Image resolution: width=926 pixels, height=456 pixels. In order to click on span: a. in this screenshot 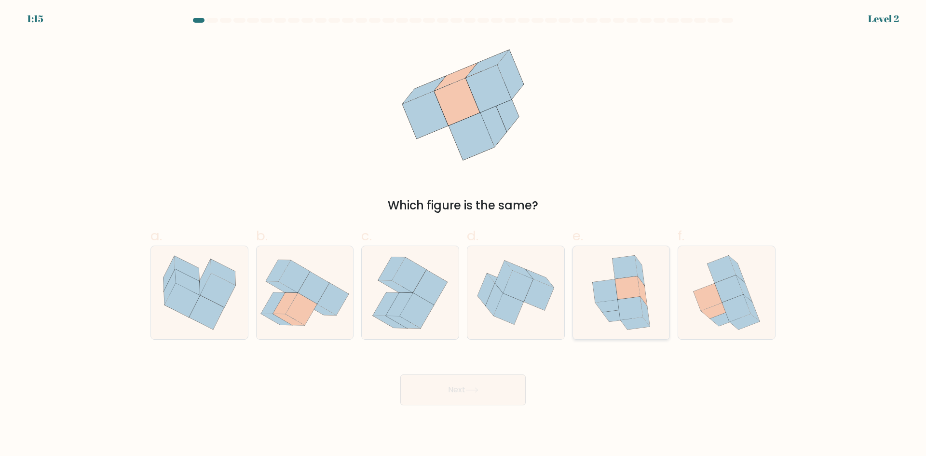, I will do `click(156, 235)`.